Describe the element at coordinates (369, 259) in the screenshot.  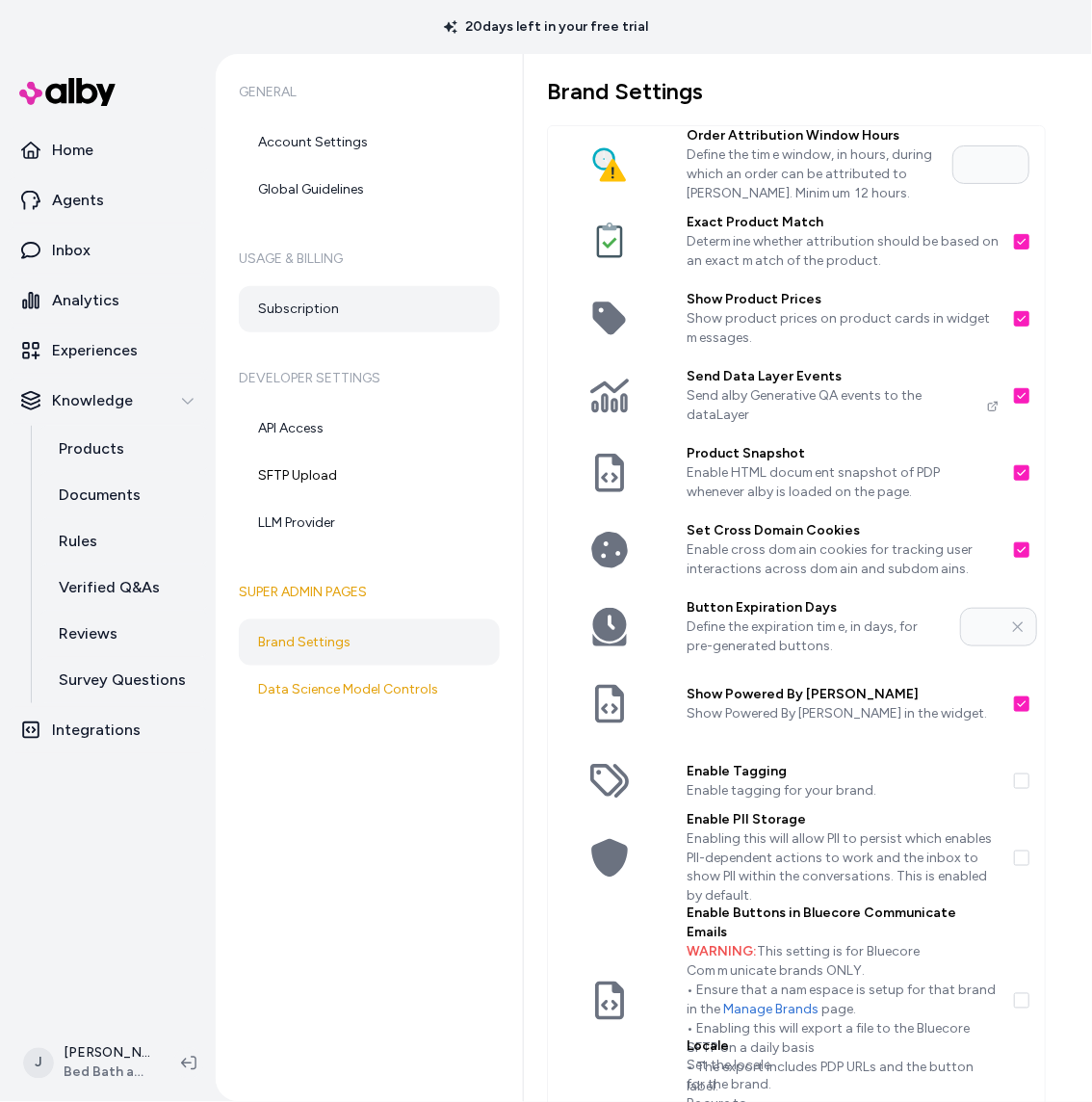
I see `h6: Usage & Billing` at that location.